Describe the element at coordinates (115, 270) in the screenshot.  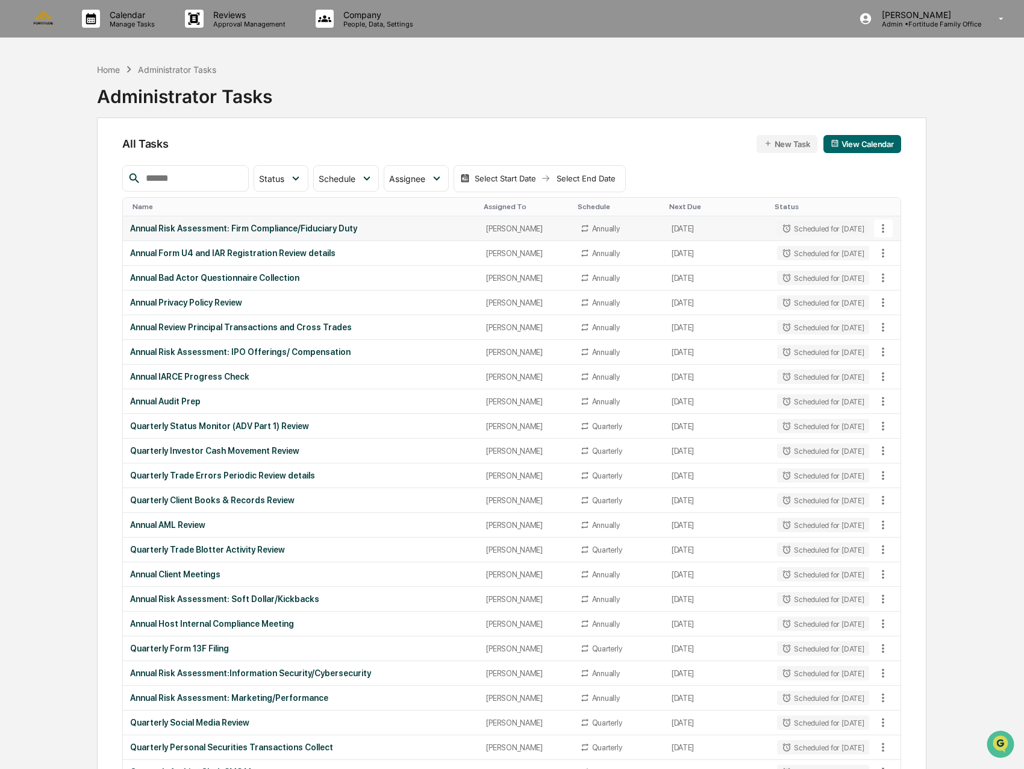
I see `a: Powered byPylon` at that location.